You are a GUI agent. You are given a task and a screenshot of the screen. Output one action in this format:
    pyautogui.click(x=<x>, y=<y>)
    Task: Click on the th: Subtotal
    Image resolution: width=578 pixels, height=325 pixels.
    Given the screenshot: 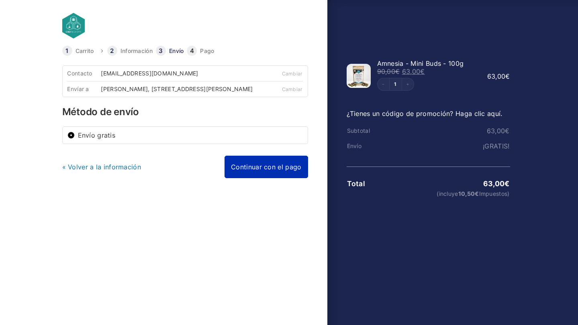 What is the action you would take?
    pyautogui.click(x=374, y=131)
    